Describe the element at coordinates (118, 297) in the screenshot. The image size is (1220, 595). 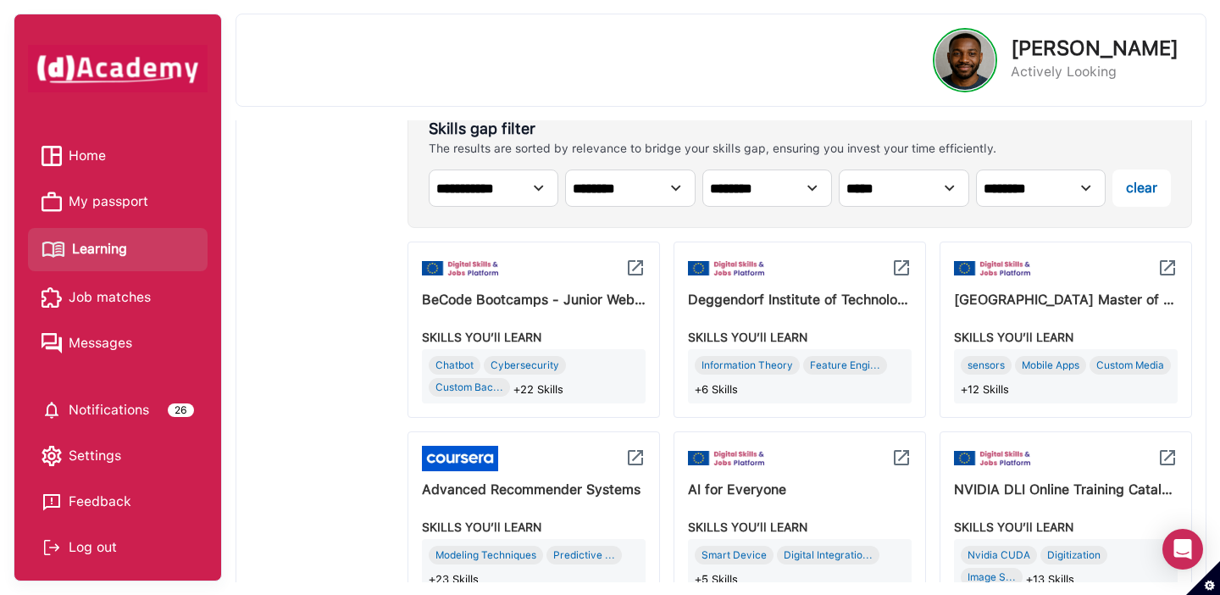
I see `a: Job matches iconJob matches` at that location.